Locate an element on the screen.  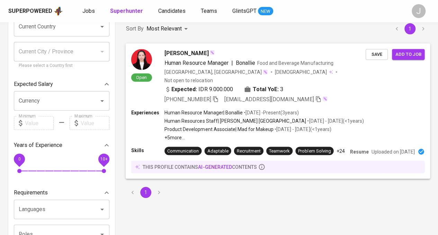
p: Resume is located at coordinates (360, 151).